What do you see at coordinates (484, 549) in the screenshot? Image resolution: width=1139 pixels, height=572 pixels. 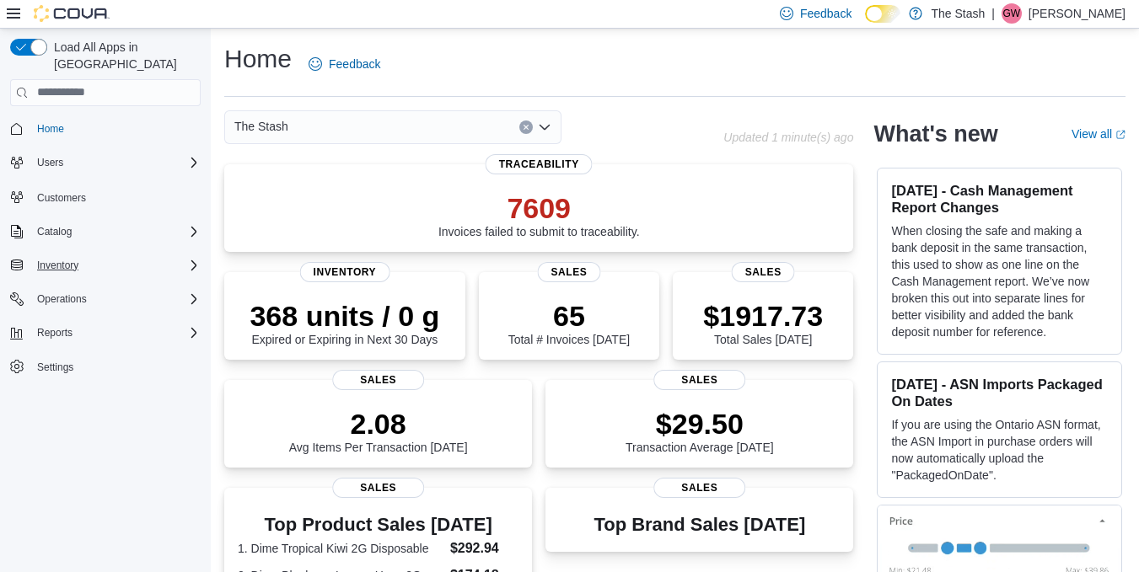 I see `dd: $292.94` at bounding box center [484, 549].